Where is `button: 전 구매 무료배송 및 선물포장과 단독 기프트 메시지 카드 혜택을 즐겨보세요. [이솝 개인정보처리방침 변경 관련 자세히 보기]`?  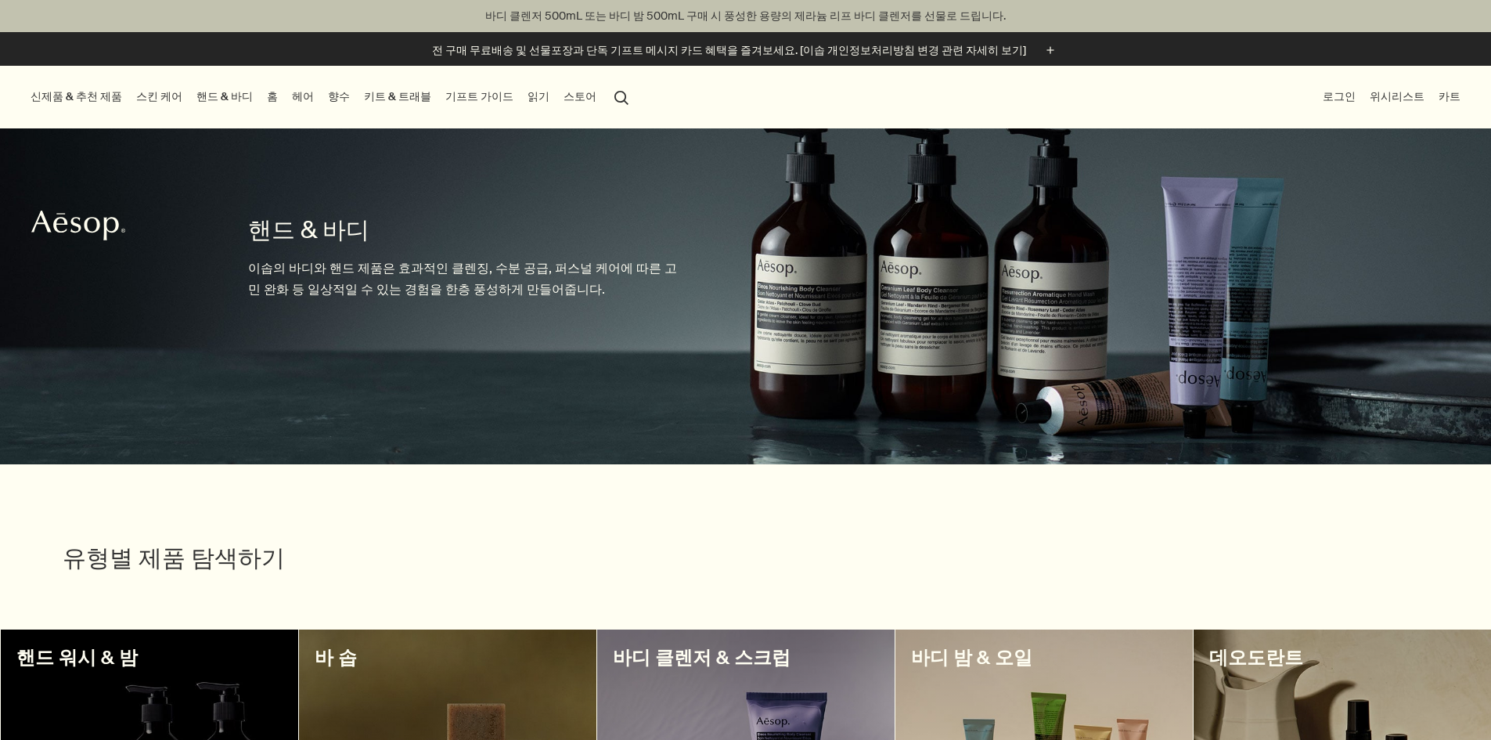 button: 전 구매 무료배송 및 선물포장과 단독 기프트 메시지 카드 혜택을 즐겨보세요. [이솝 개인정보처리방침 변경 관련 자세히 보기] is located at coordinates (745, 50).